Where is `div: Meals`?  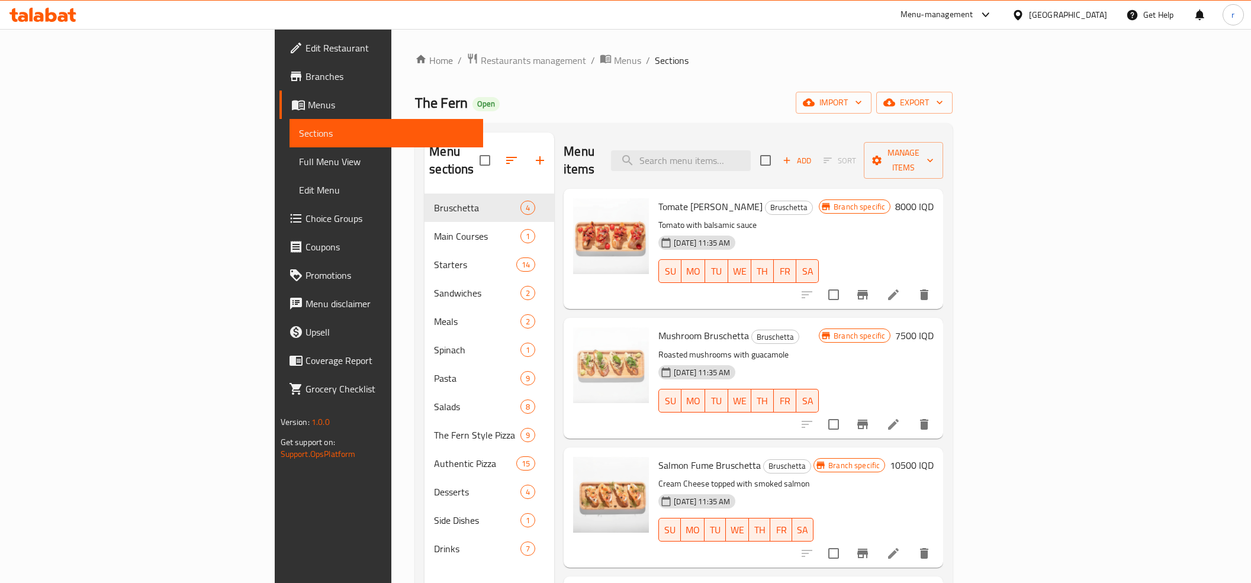
div: Meals is located at coordinates (477, 322).